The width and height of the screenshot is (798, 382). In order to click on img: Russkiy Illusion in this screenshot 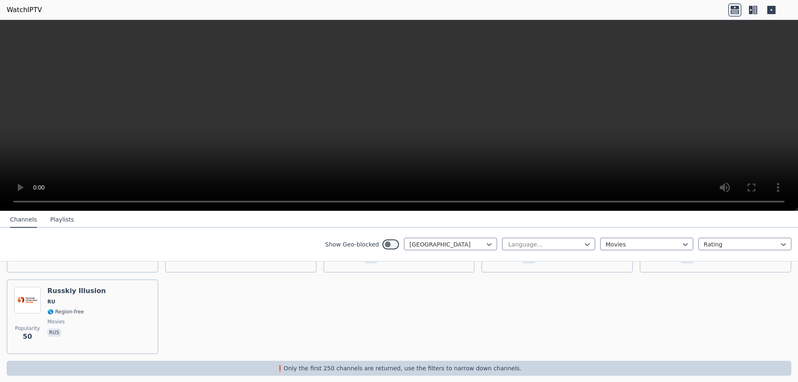, I will do `click(27, 300)`.